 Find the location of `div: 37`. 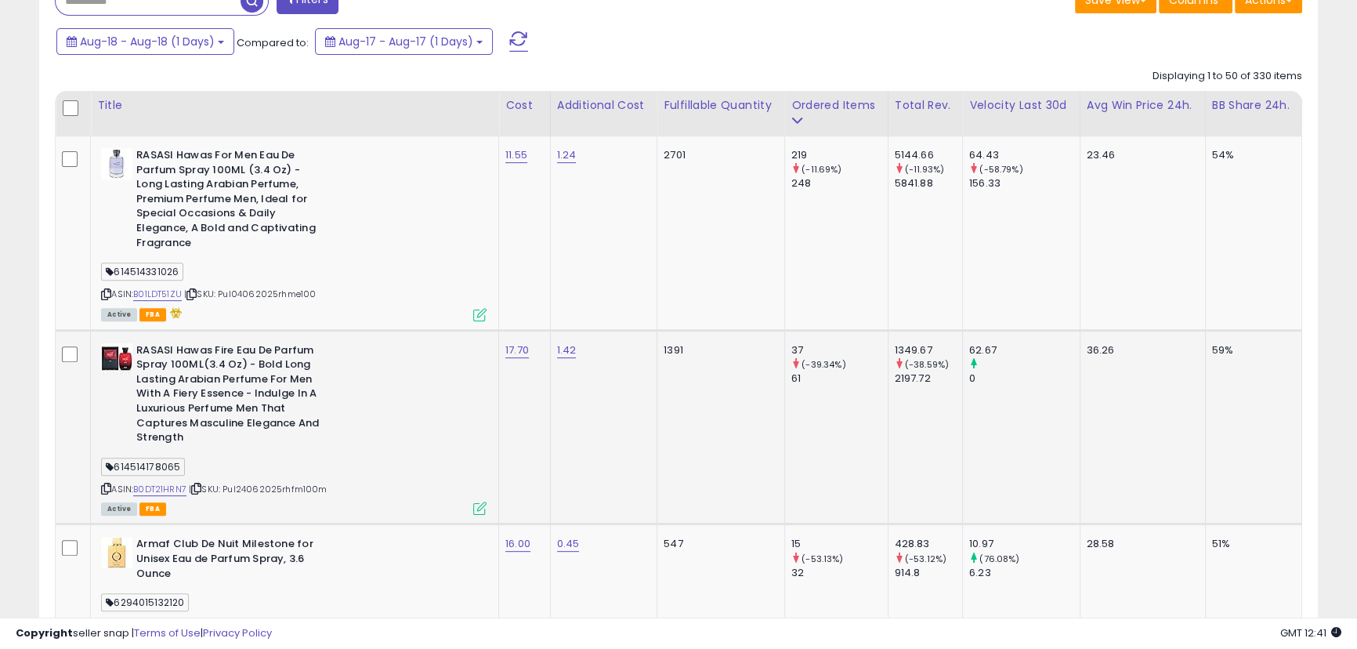

div: 37 is located at coordinates (839, 350).